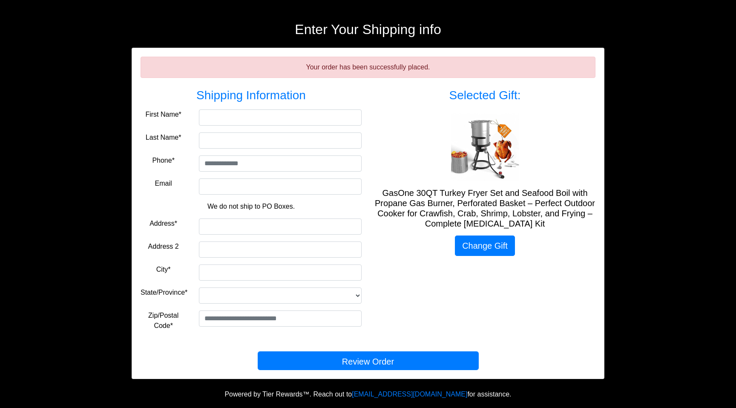 This screenshot has width=736, height=408. I want to click on label: Email, so click(164, 184).